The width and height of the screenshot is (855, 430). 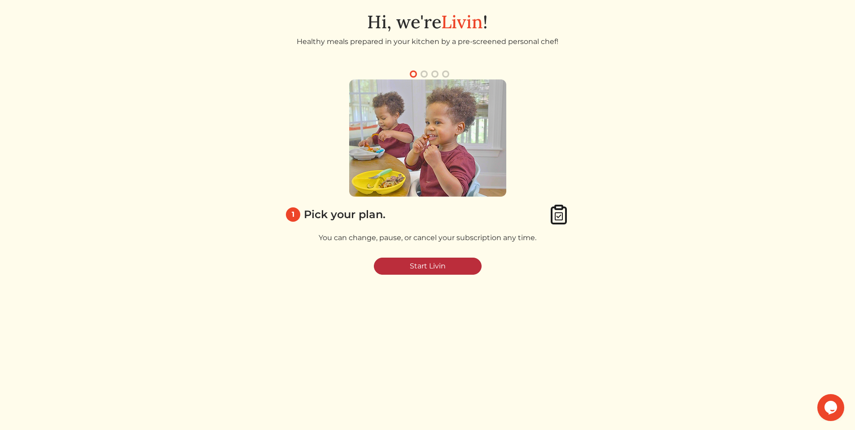 What do you see at coordinates (558, 214) in the screenshot?
I see `img: clipboard_check-4e1afea9aecc1d71a83bd71232cd3fbb8e4b41c90a1eb376bae1e516b9241f3c.svg` at bounding box center [558, 214].